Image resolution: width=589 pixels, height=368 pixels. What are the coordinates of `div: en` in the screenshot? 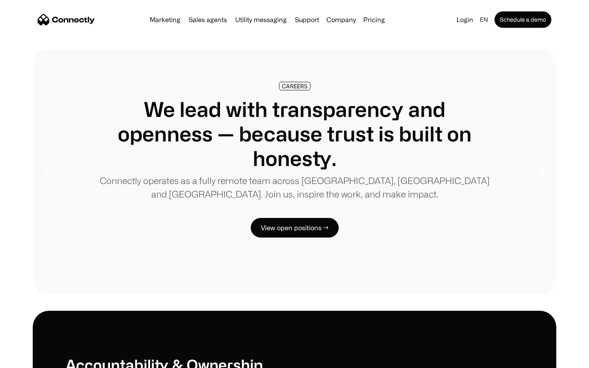 It's located at (484, 20).